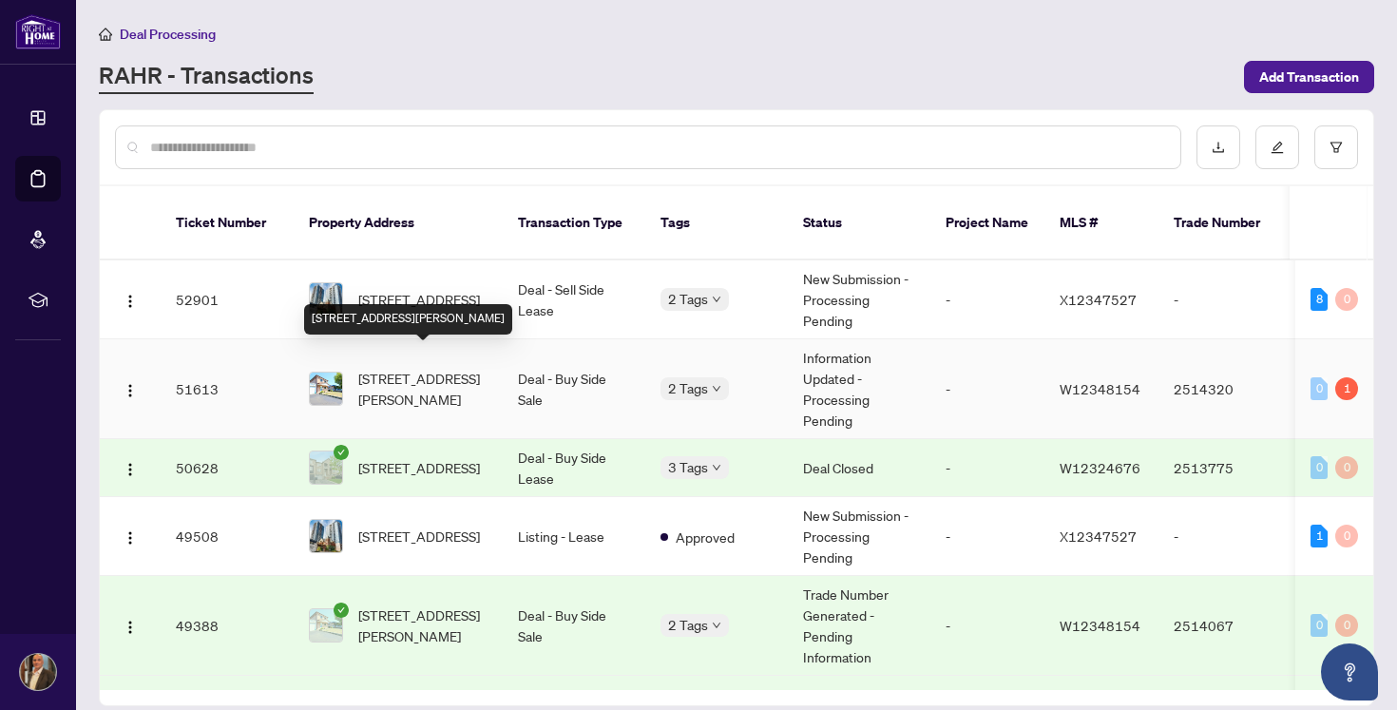 The image size is (1397, 710). Describe the element at coordinates (574, 536) in the screenshot. I see `td: Listing - Lease` at that location.